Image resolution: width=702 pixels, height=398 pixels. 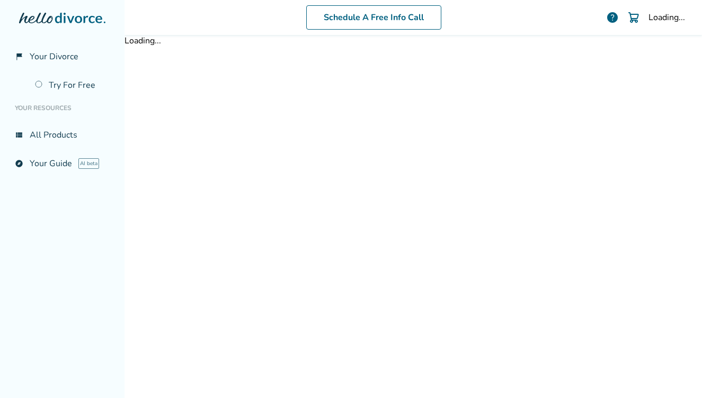 I want to click on span: flag_2, so click(x=19, y=57).